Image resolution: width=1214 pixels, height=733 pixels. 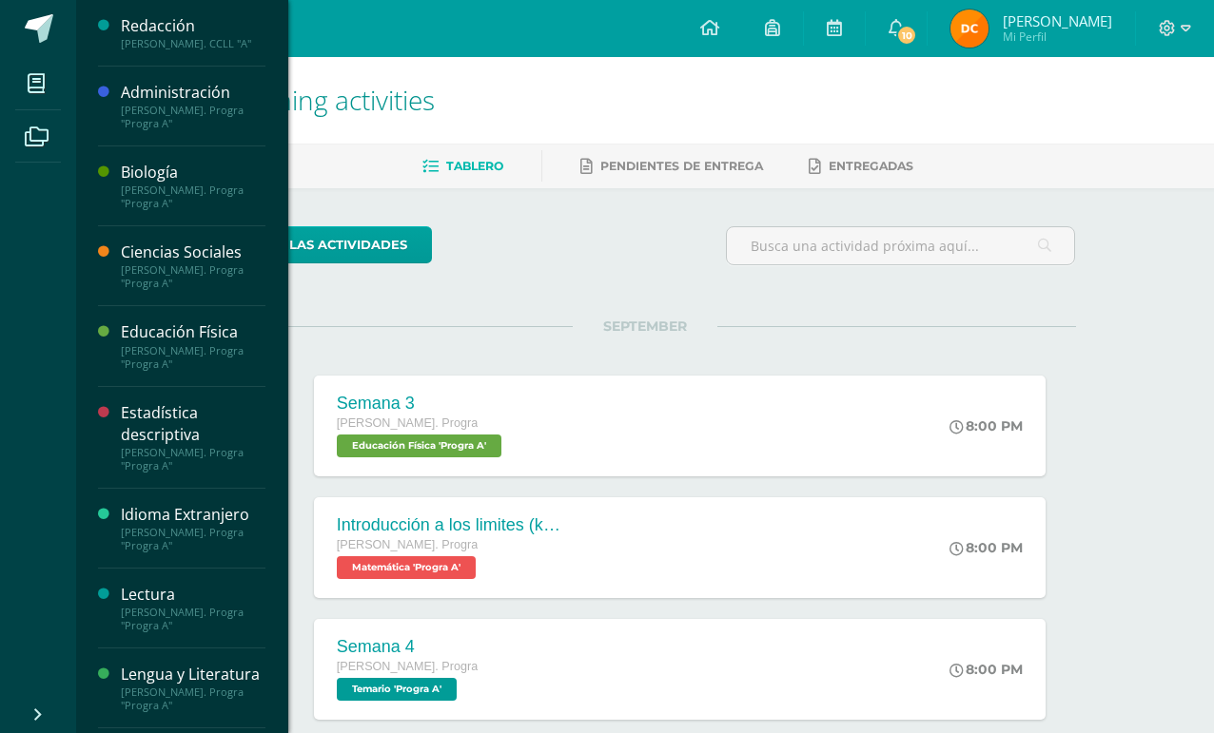 I want to click on div: Lengua y Literatura, so click(x=193, y=674).